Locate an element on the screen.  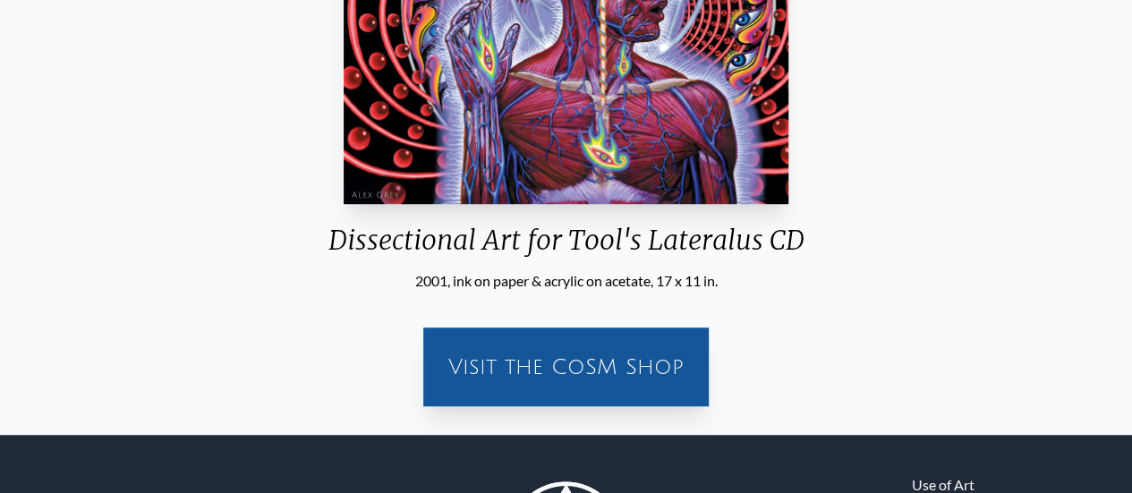
div: 2001, ink on paper & acrylic on acetate, 17 x 11 in. is located at coordinates (567, 281).